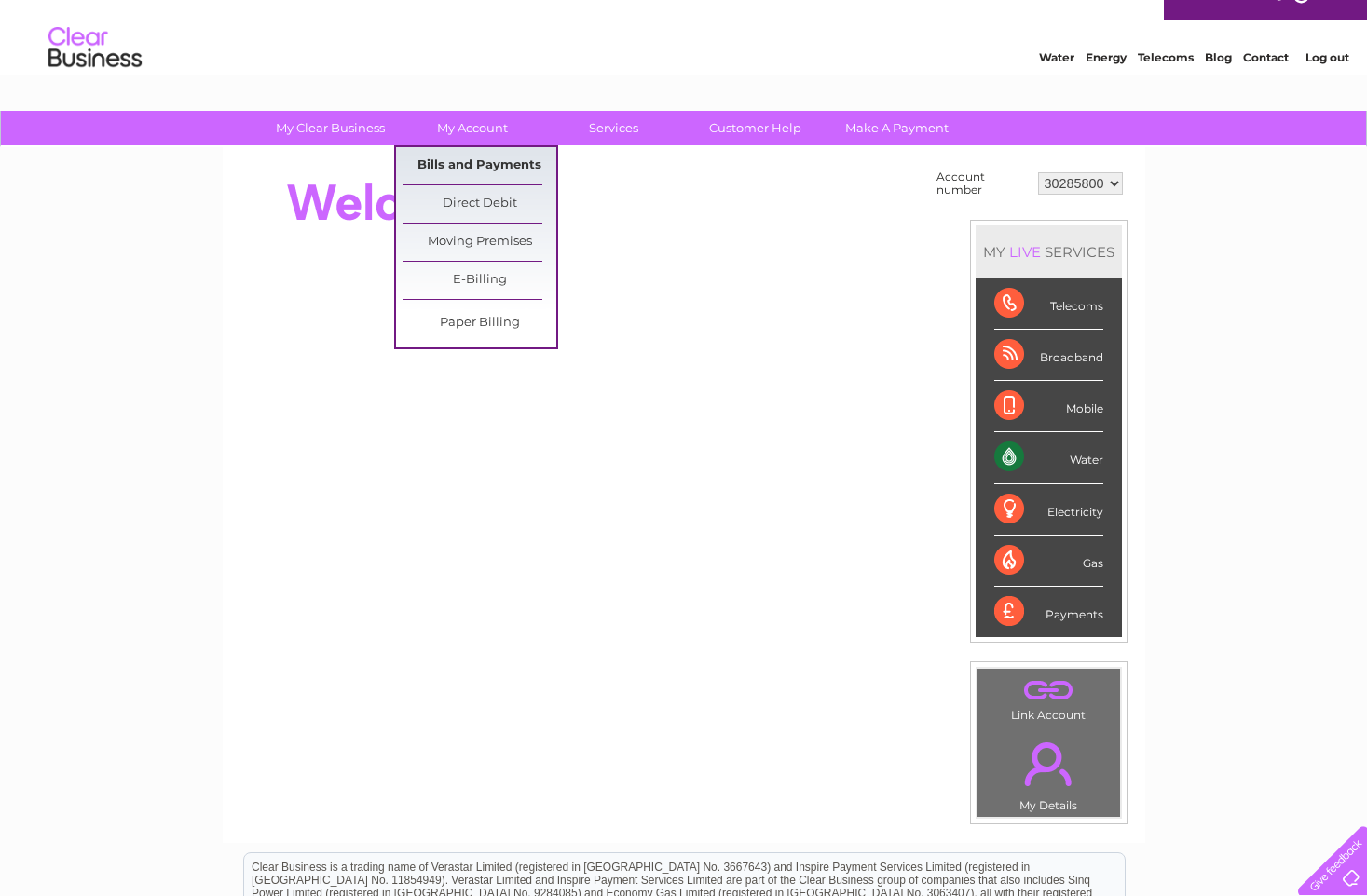  I want to click on span: 0333 014 3131, so click(1080, 20).